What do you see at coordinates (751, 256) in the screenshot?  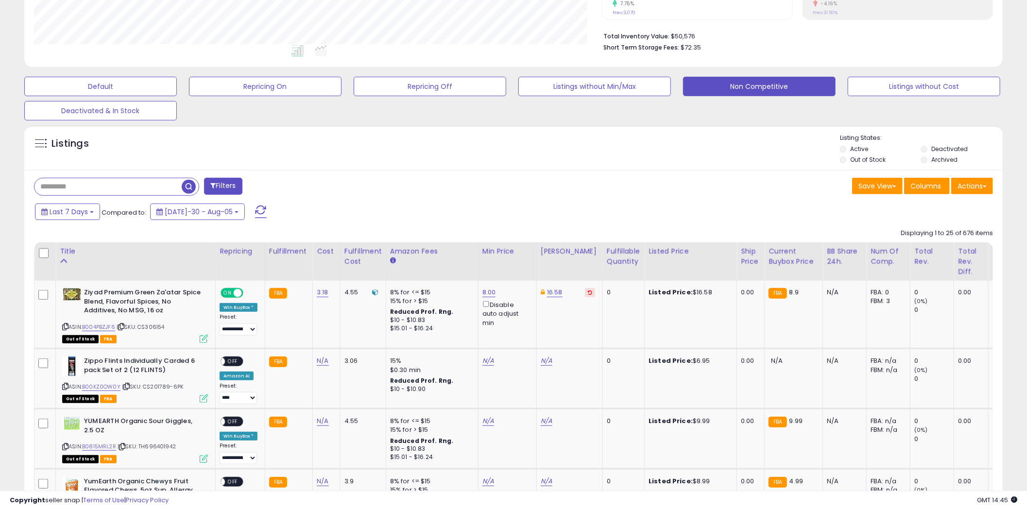 I see `div: Ship Price` at bounding box center [751, 256].